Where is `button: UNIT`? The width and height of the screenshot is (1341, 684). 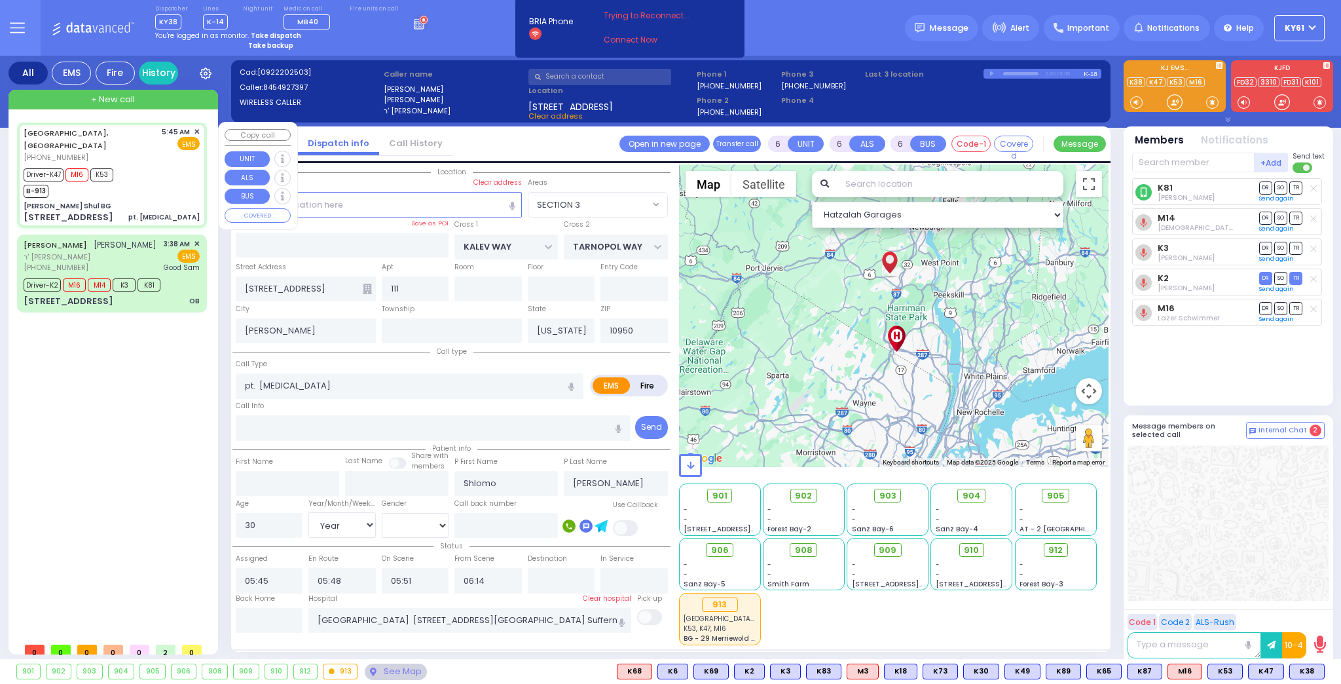 button: UNIT is located at coordinates (805, 143).